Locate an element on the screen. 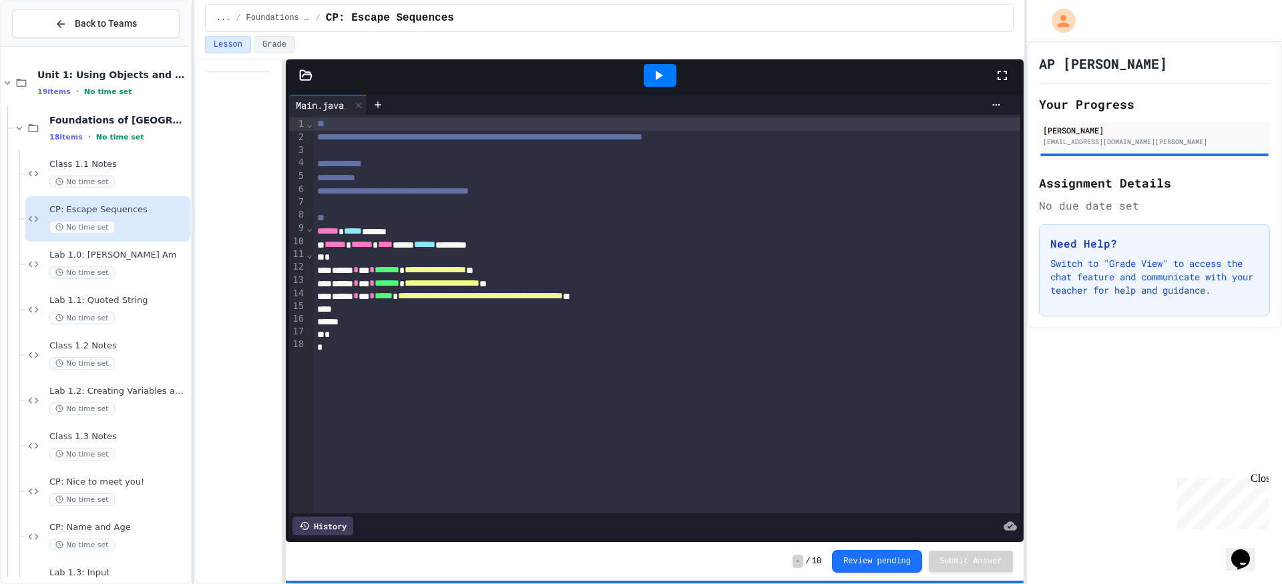  span: 19 items is located at coordinates (54, 91).